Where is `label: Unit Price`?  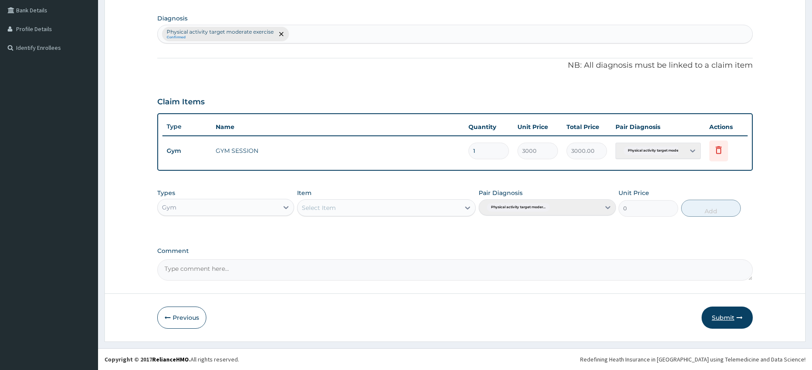 label: Unit Price is located at coordinates (634, 193).